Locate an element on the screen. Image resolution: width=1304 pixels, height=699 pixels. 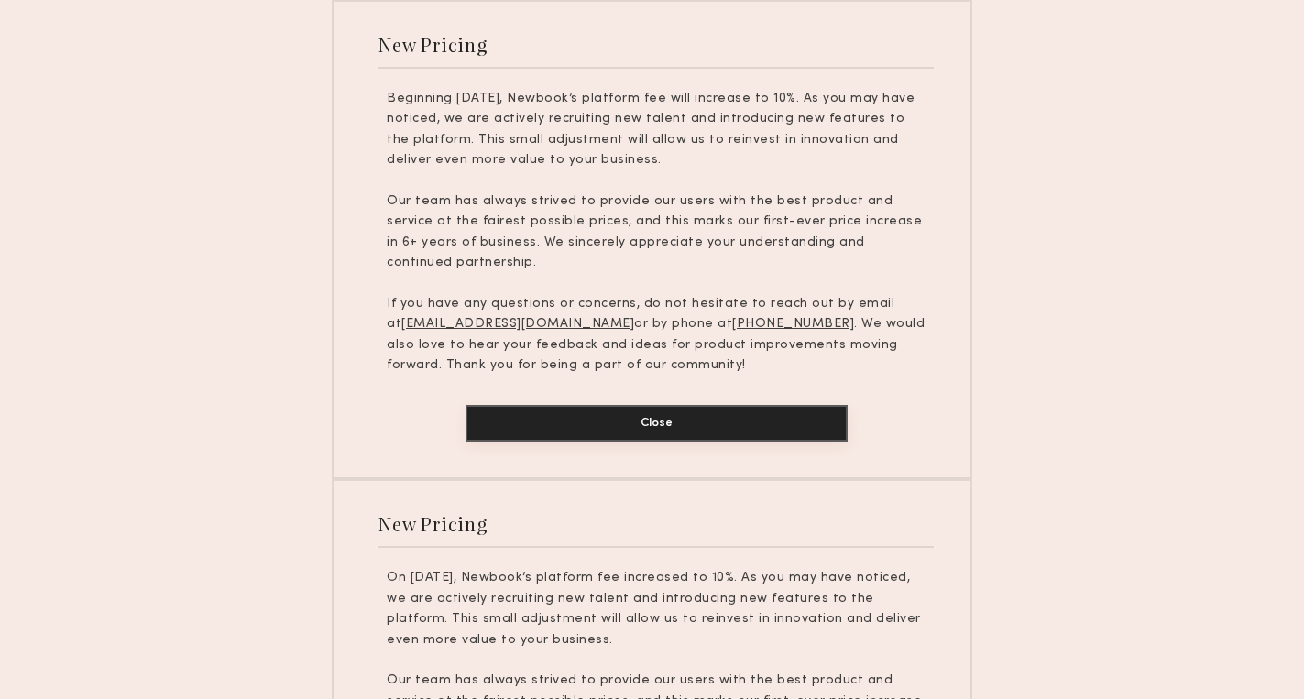
button: Close is located at coordinates (656, 423).